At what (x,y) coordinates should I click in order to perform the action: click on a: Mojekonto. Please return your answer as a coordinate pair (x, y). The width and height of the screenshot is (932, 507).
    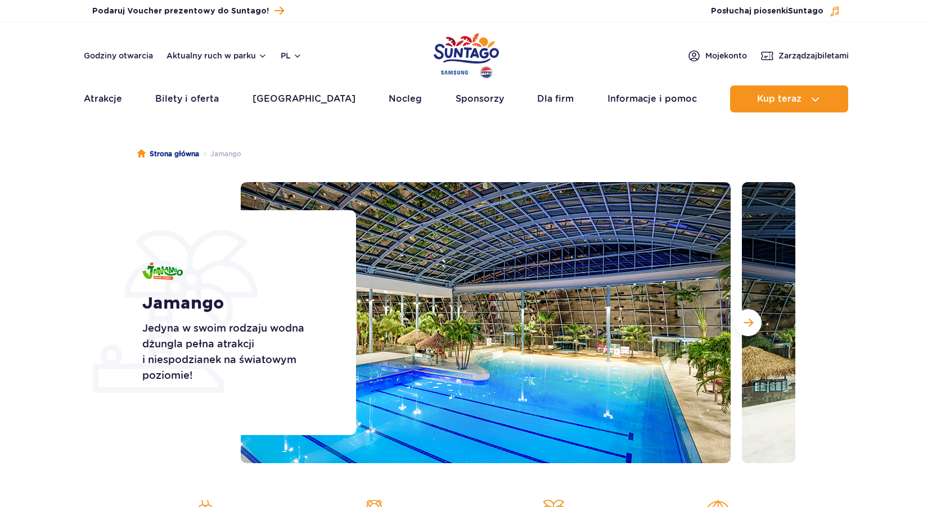
    Looking at the image, I should click on (717, 56).